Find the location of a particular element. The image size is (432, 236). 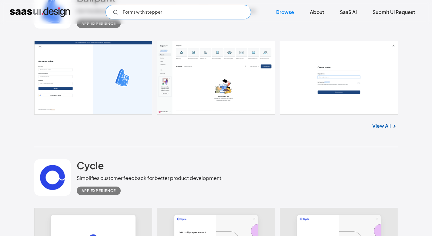

h2: Cycle is located at coordinates (90, 165).